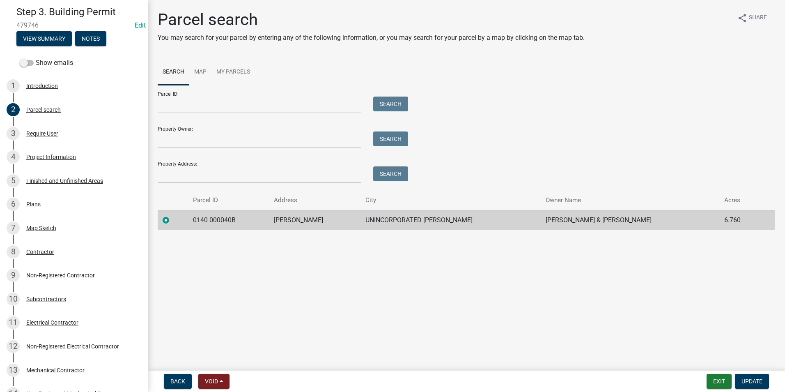 The height and width of the screenshot is (392, 785). Describe the element at coordinates (371, 20) in the screenshot. I see `h1: Parcel search` at that location.